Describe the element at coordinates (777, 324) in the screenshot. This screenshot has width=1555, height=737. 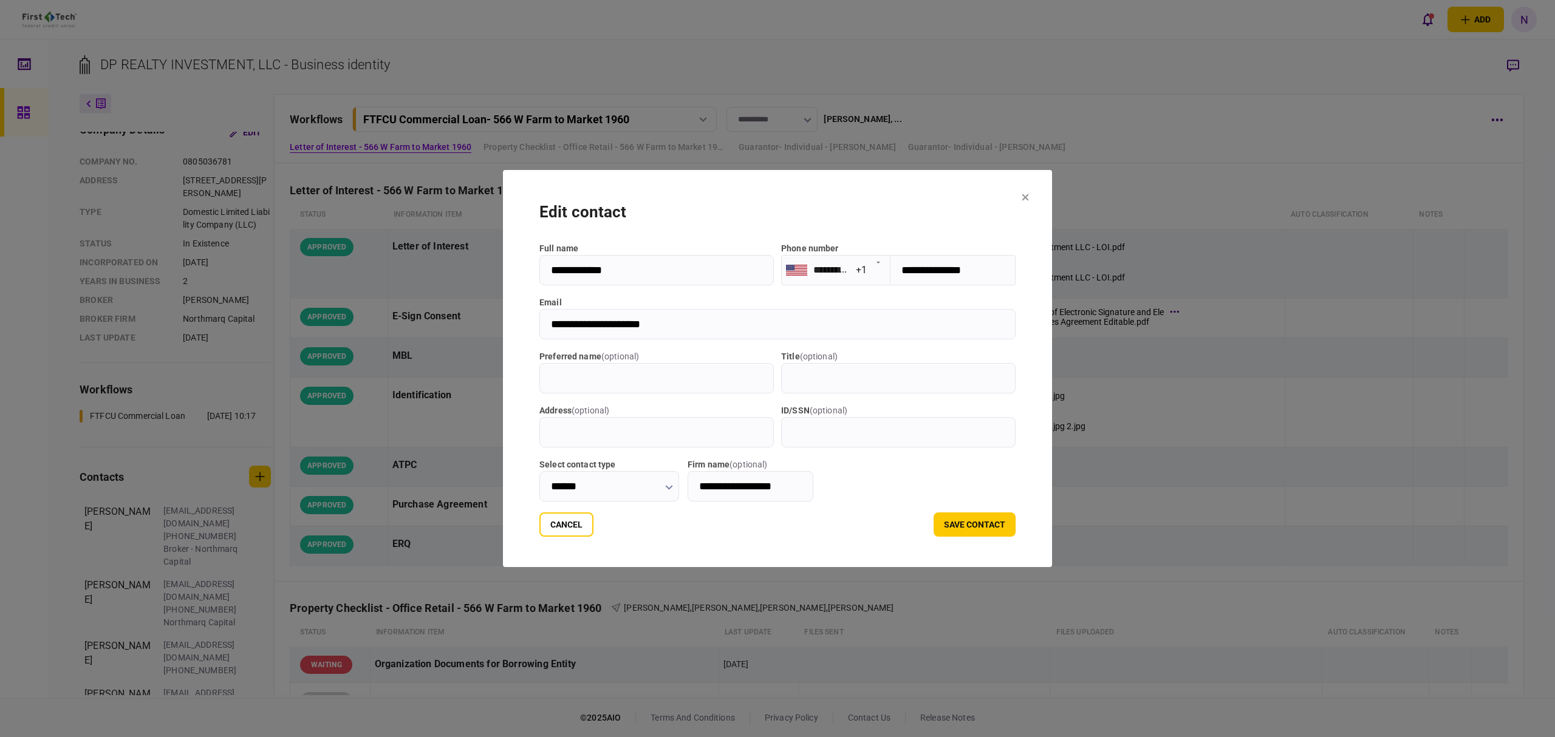
I see `input: email` at that location.